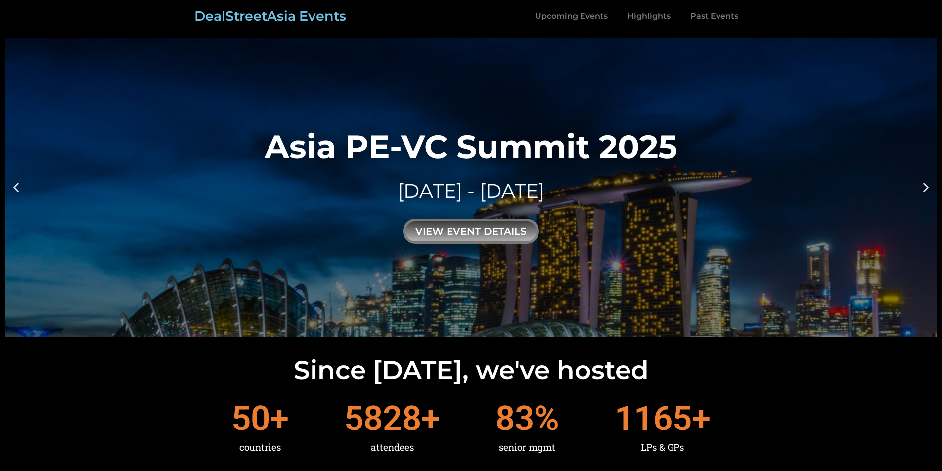 This screenshot has height=471, width=942. I want to click on a: Highlights, so click(649, 16).